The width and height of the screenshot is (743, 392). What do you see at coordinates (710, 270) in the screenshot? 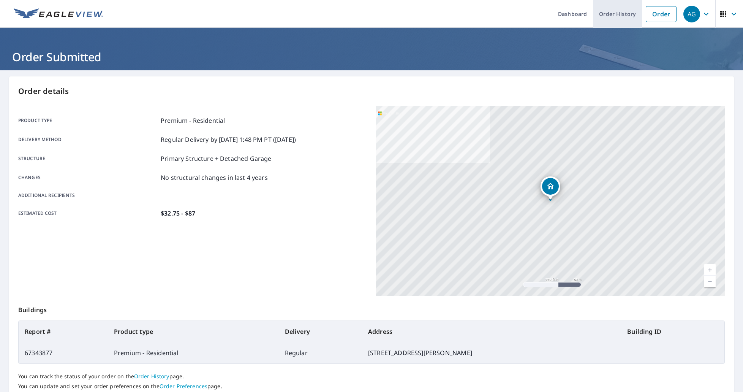
I see `a: Current Level 17, Zoom In` at bounding box center [710, 270].